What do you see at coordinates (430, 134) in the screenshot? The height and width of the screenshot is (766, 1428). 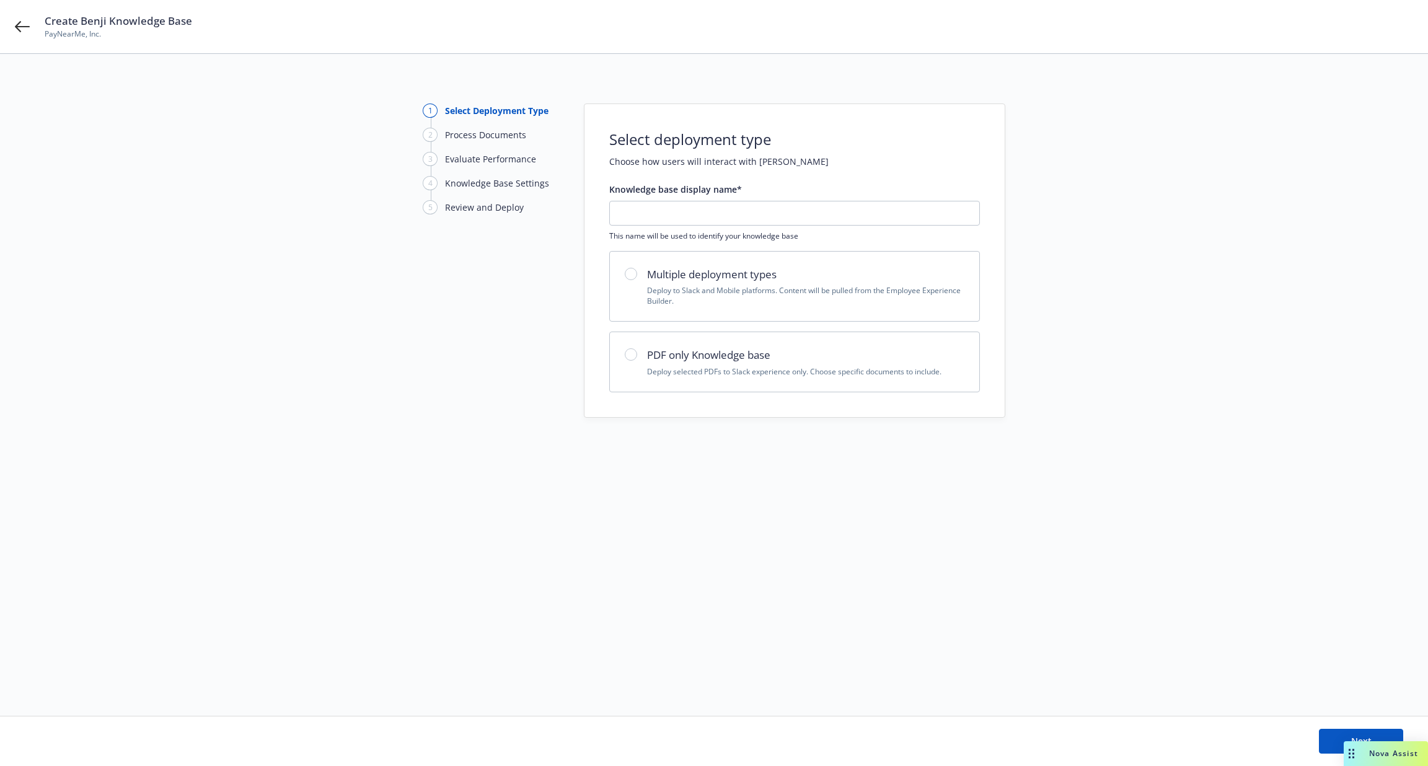 I see `div: 2` at bounding box center [430, 134].